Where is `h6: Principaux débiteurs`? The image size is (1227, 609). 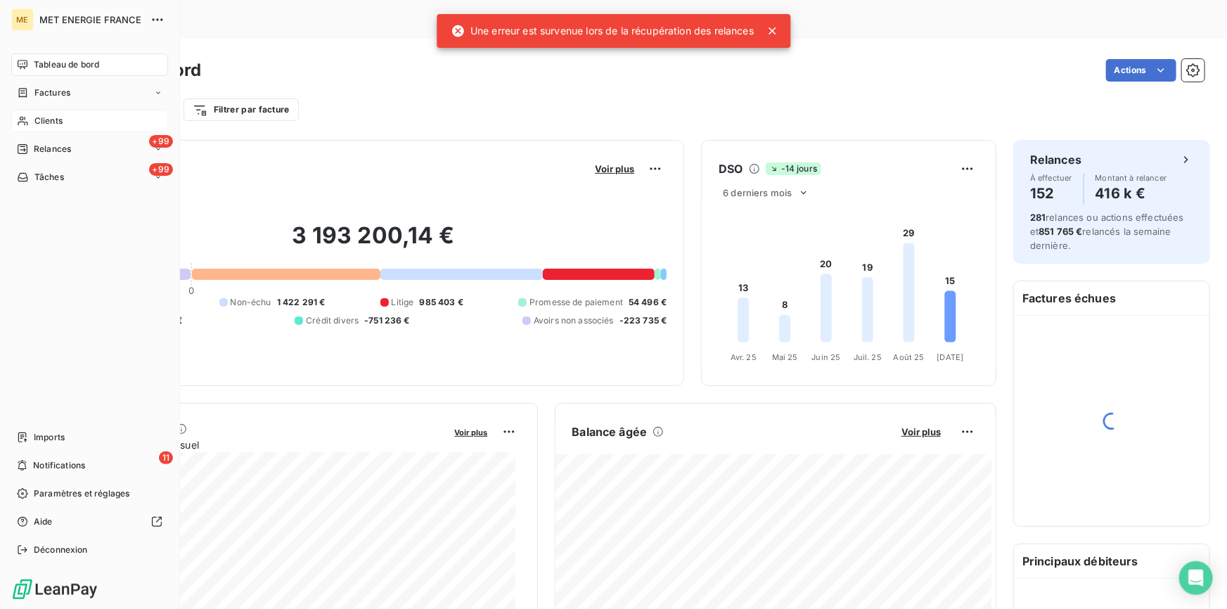
h6: Principaux débiteurs is located at coordinates (1111, 561).